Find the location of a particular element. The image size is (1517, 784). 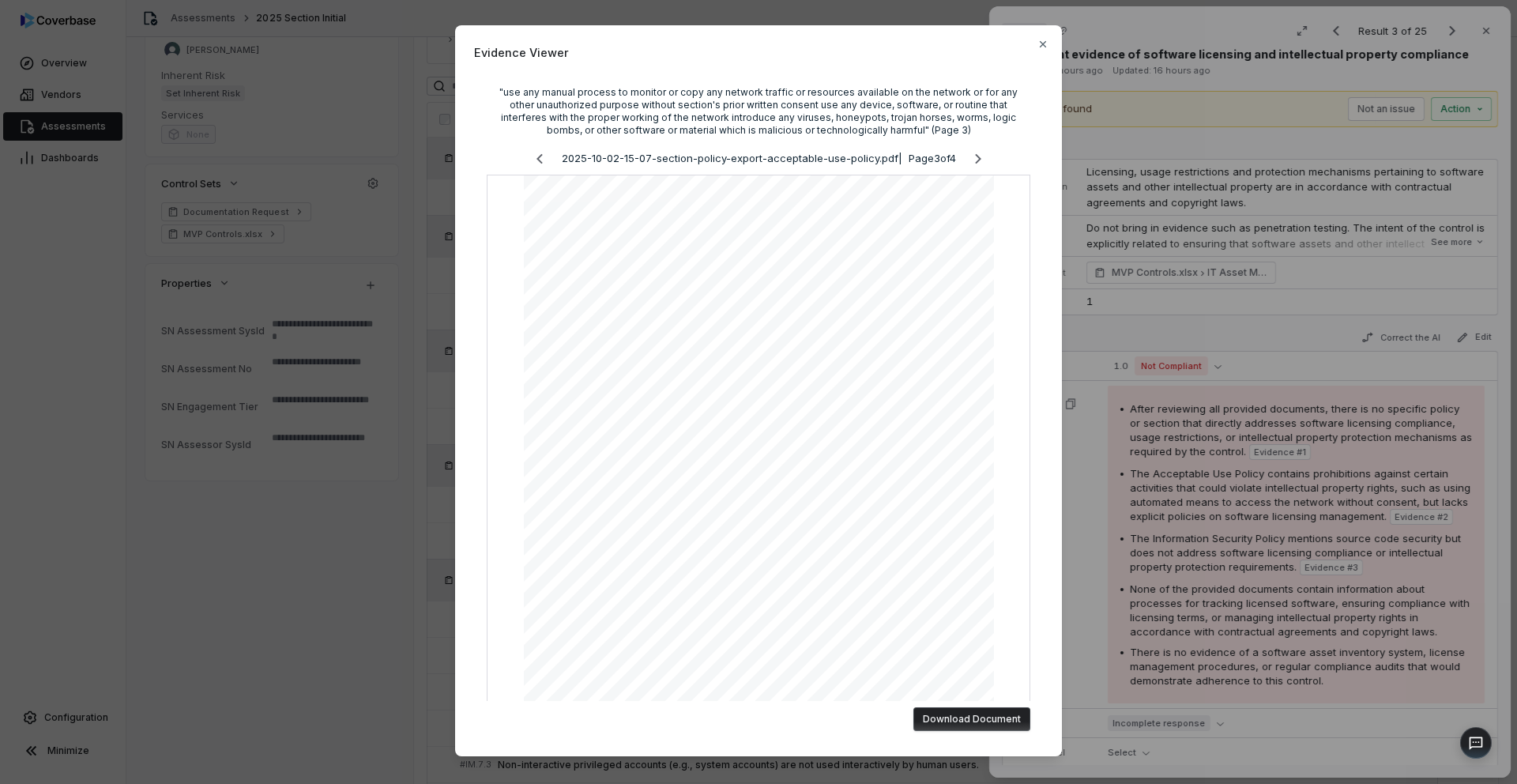

button: Download Document is located at coordinates (972, 719).